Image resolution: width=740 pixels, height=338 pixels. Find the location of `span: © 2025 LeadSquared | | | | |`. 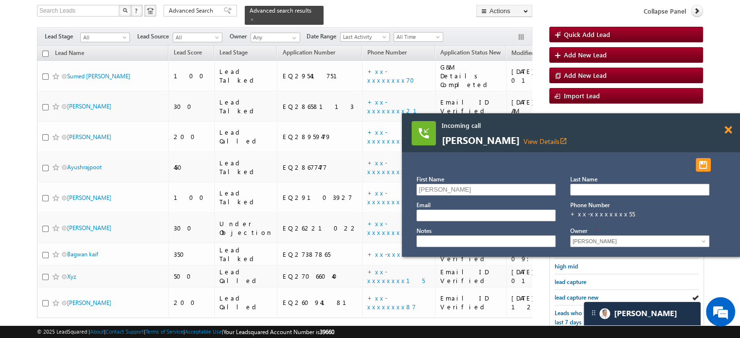

span: © 2025 LeadSquared | | | | | is located at coordinates (185, 332).